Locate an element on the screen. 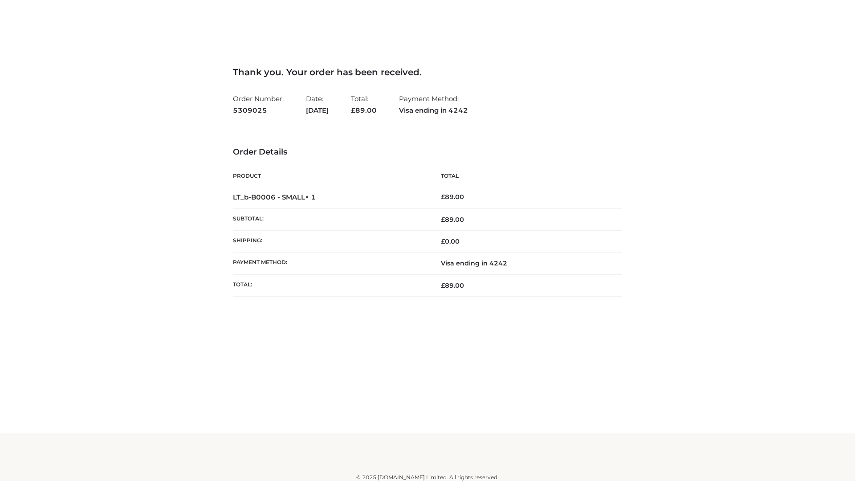 Image resolution: width=855 pixels, height=481 pixels. li: Payment Method: is located at coordinates (433, 104).